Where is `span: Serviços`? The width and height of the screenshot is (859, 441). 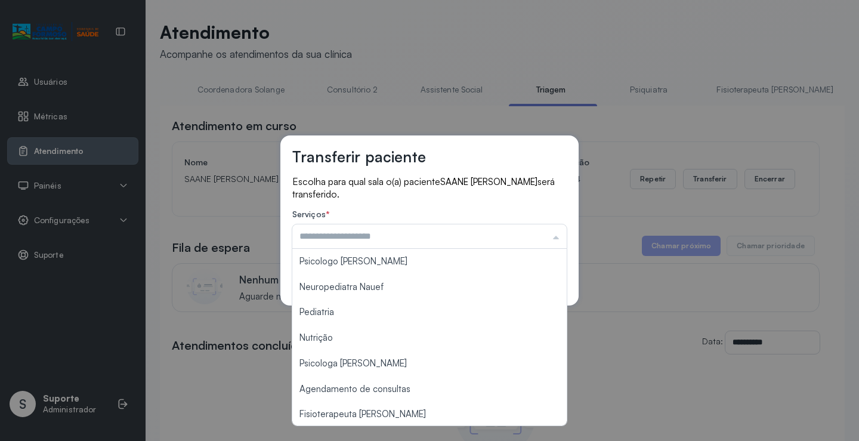
span: Serviços is located at coordinates (309, 214).